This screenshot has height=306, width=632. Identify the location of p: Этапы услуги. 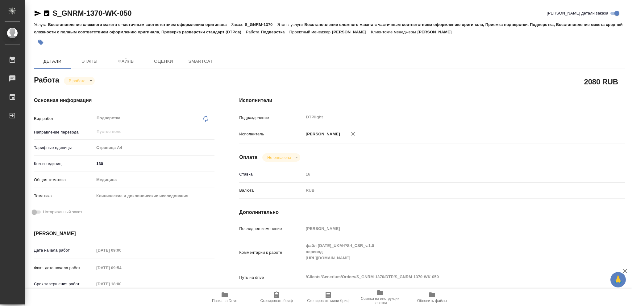
(291, 24).